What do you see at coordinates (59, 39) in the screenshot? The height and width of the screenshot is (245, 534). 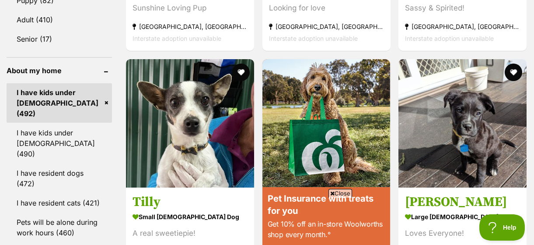 I see `a: Senior (17)` at bounding box center [59, 39].